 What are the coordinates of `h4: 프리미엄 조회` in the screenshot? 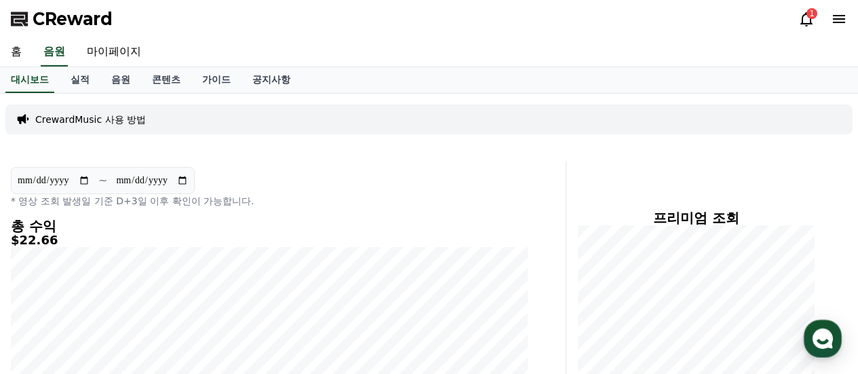 It's located at (696, 218).